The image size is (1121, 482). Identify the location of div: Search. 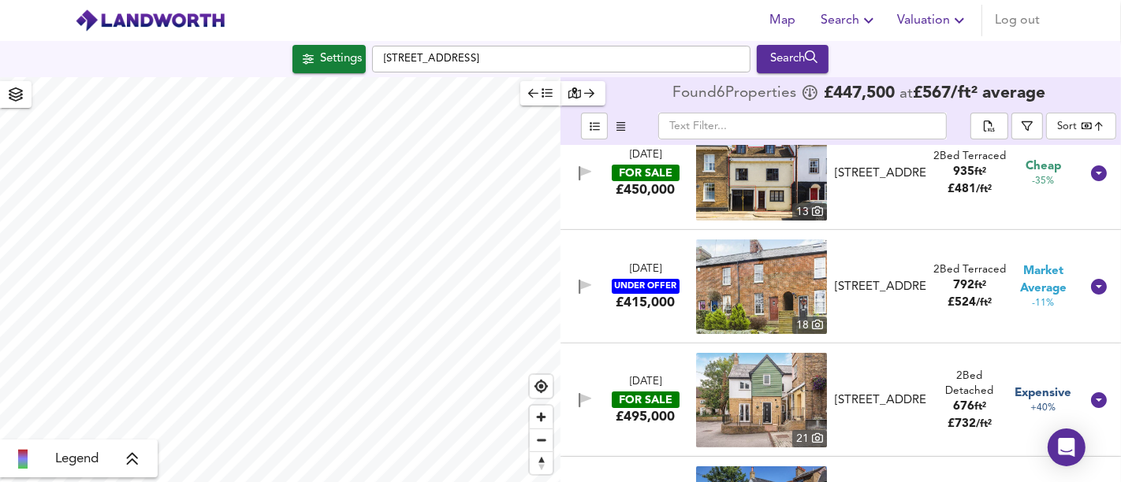
(792, 59).